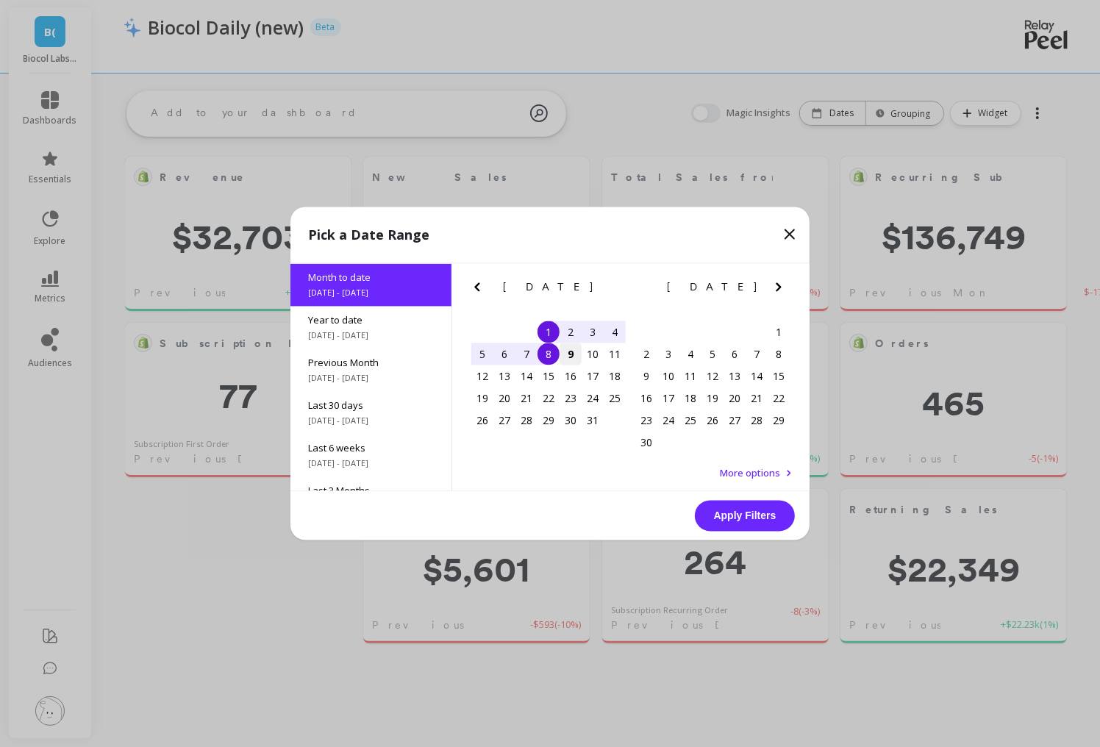  I want to click on div: Choose Tuesday, October 28th, 2025, so click(526, 420).